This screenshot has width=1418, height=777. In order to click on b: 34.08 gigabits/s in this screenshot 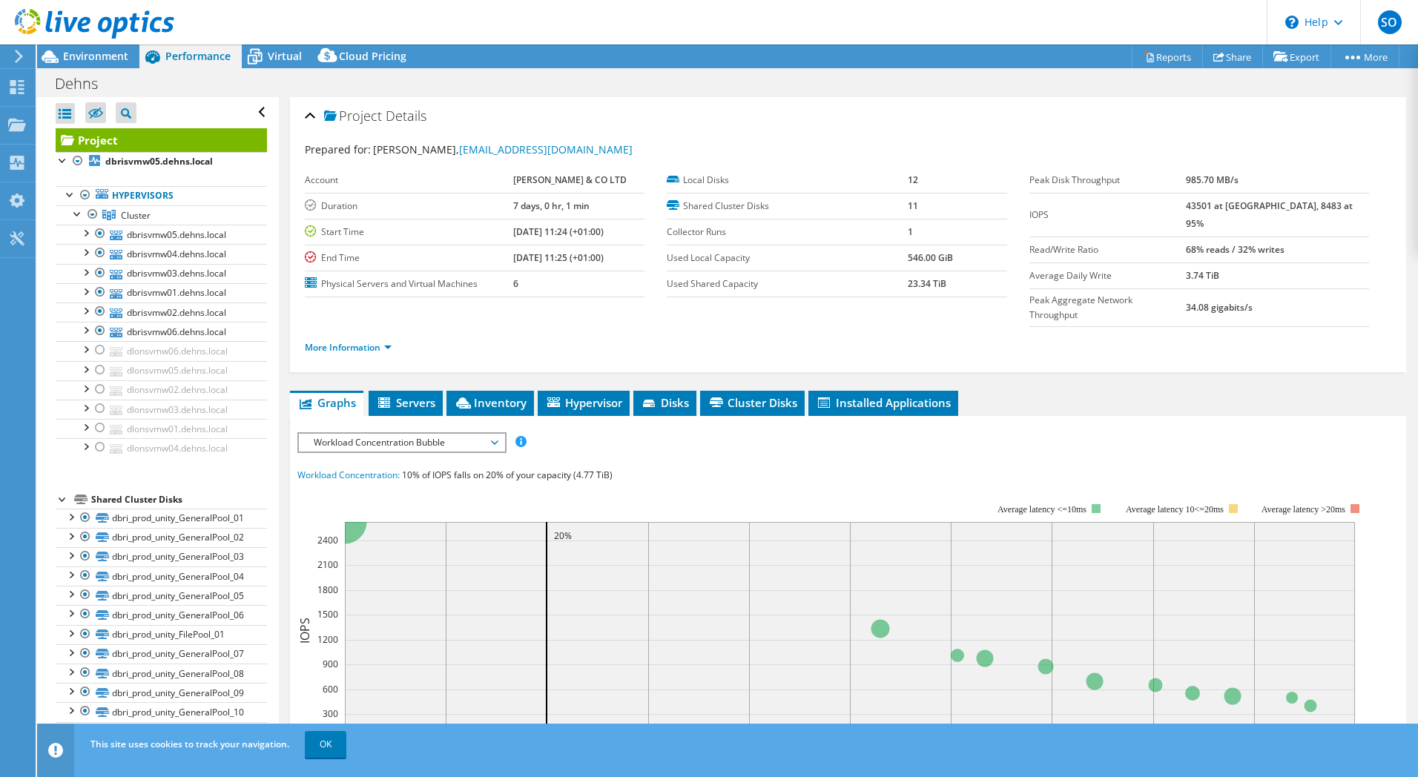, I will do `click(1219, 307)`.